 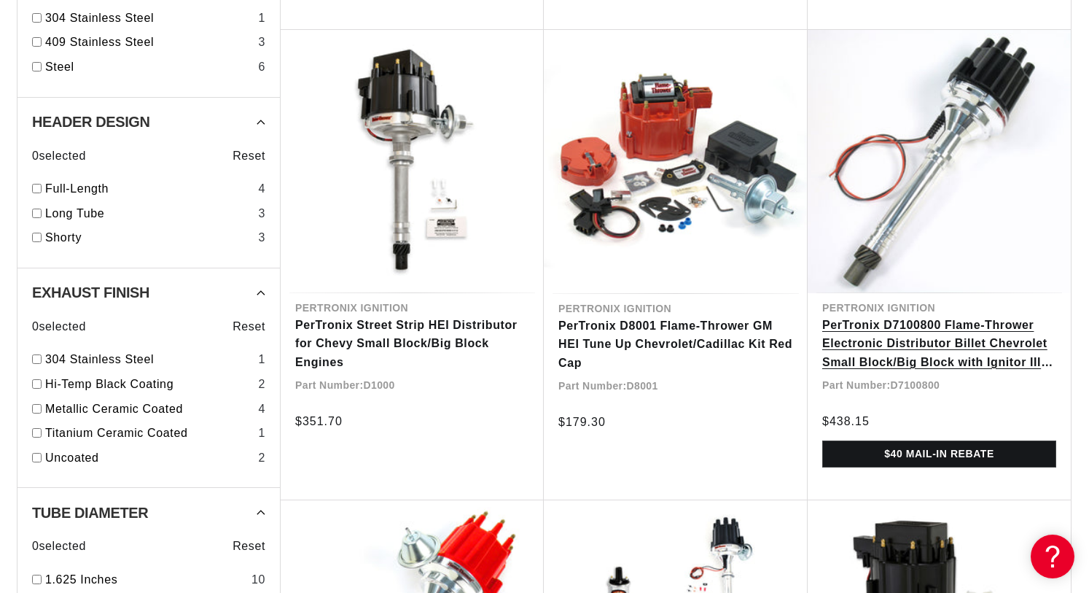 What do you see at coordinates (149, 42) in the screenshot?
I see `a: 409 Stainless Steel` at bounding box center [149, 42].